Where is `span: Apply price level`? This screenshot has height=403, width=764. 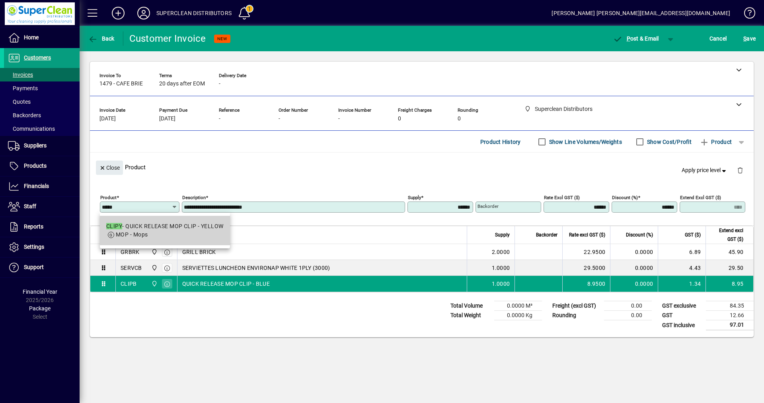 span: Apply price level is located at coordinates (704, 170).